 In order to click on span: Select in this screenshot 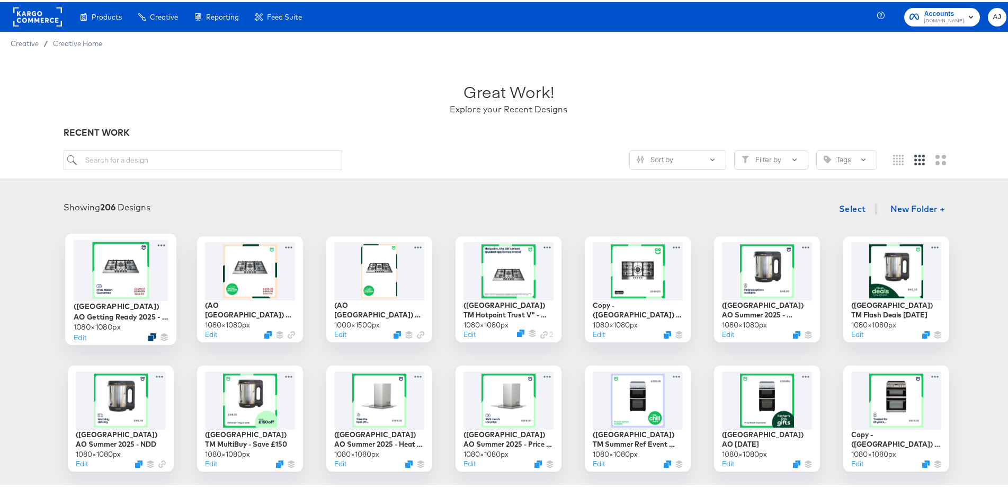, I will do `click(852, 207)`.